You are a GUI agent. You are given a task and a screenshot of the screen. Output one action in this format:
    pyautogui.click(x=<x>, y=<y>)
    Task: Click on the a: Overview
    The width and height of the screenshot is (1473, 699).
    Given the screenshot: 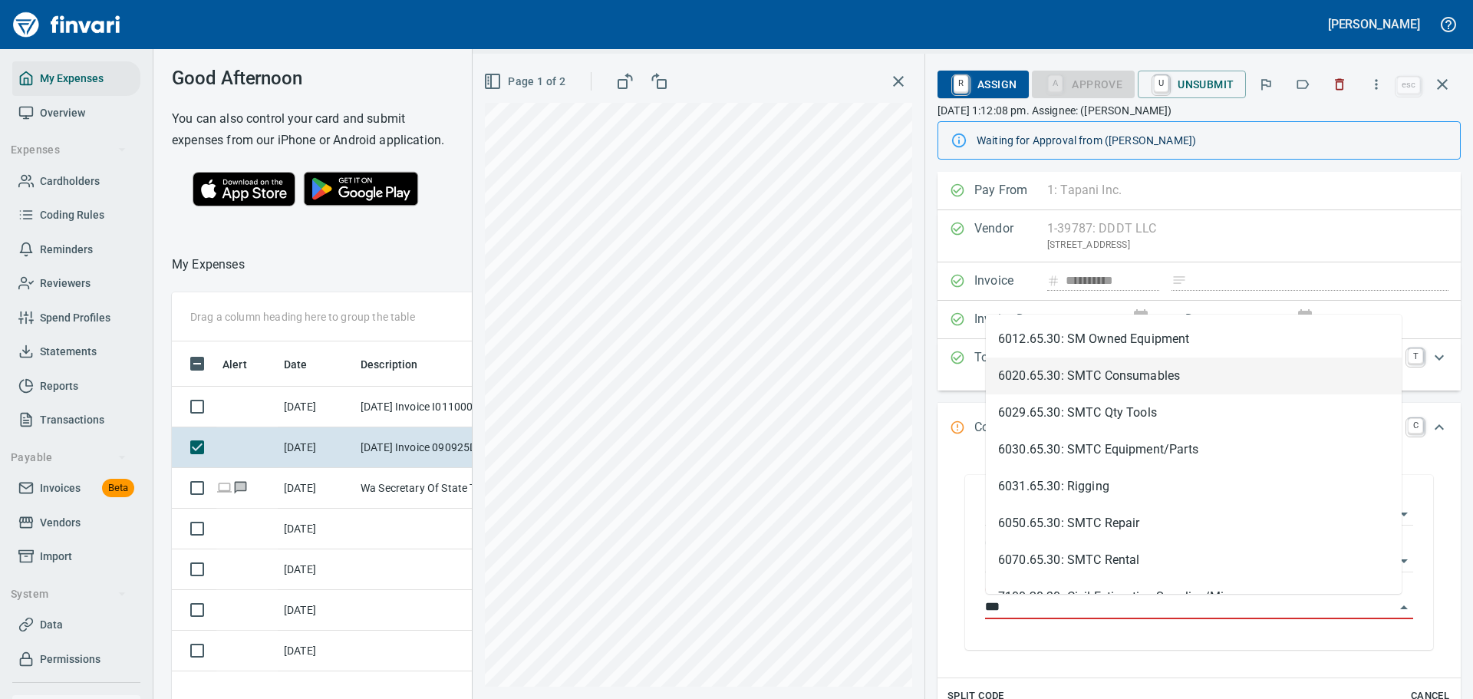 What is the action you would take?
    pyautogui.click(x=76, y=113)
    